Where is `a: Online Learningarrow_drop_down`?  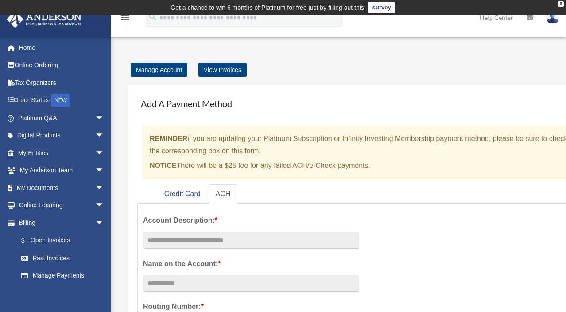 a: Online Learningarrow_drop_down is located at coordinates (62, 206).